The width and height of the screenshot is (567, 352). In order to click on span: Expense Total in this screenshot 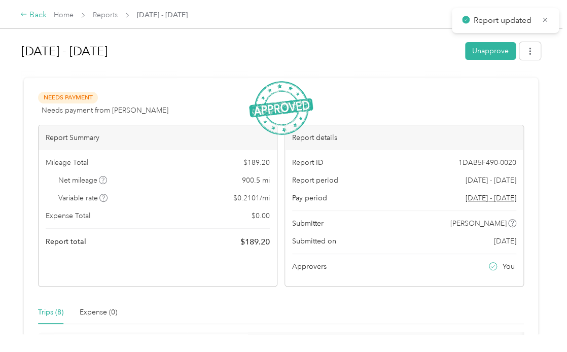, I will do `click(68, 215)`.